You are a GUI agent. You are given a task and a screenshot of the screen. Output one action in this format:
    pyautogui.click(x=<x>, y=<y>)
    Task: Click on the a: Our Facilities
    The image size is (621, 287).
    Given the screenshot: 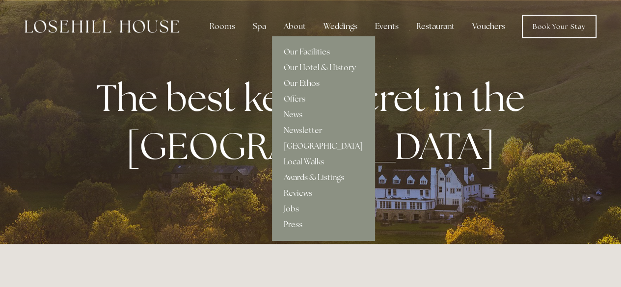 What is the action you would take?
    pyautogui.click(x=323, y=52)
    